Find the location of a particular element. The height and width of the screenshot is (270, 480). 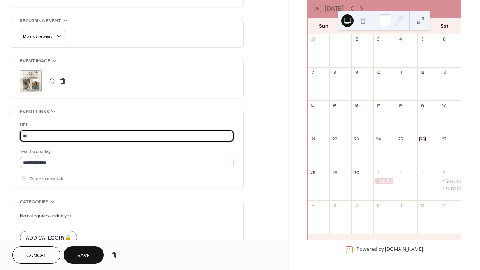

div: 20 is located at coordinates (444, 105).